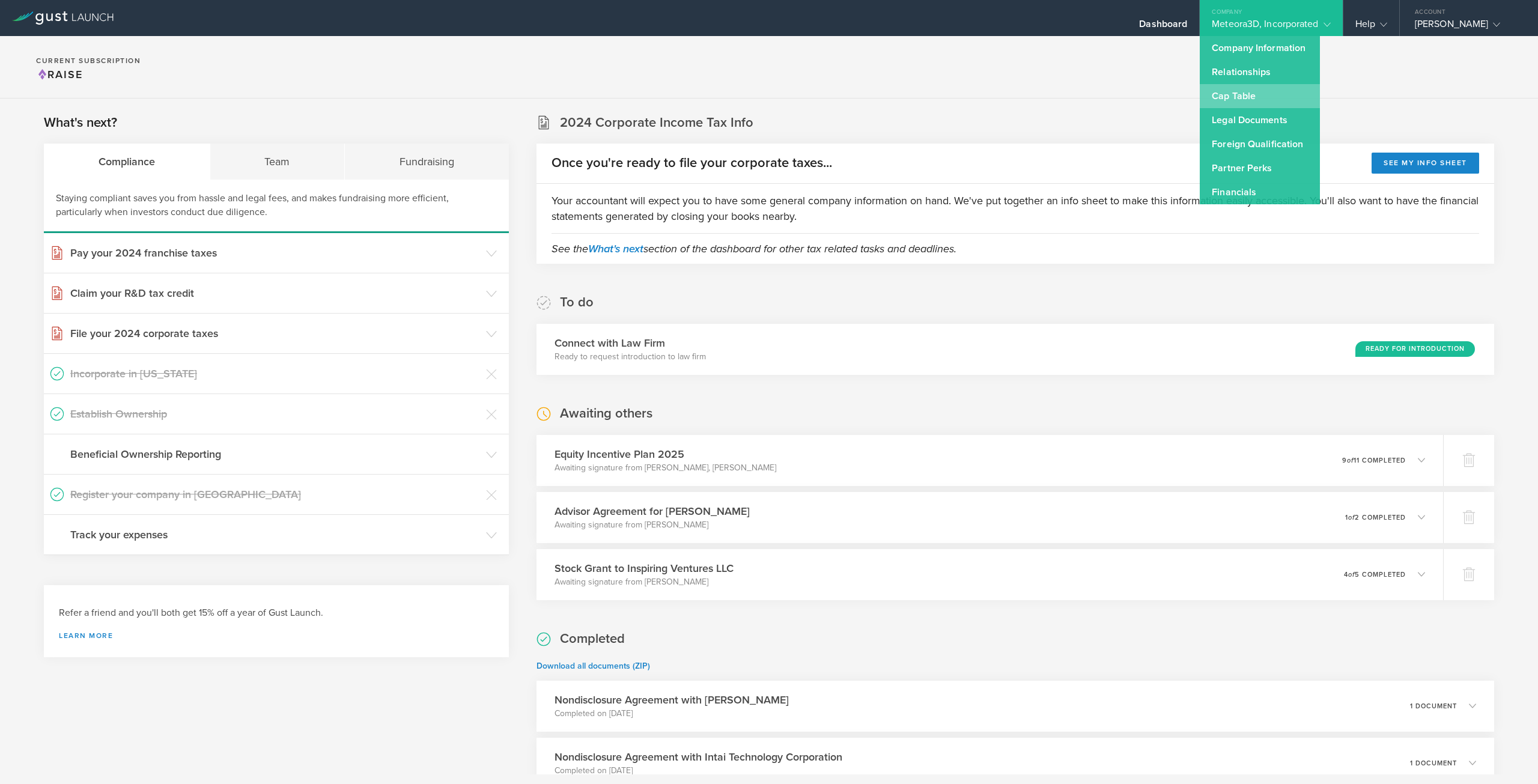  I want to click on span: Raise, so click(60, 75).